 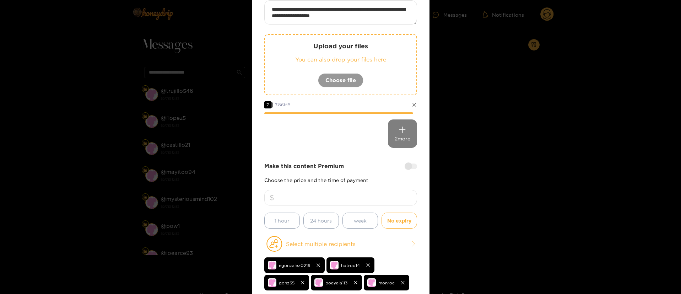 What do you see at coordinates (283, 104) in the screenshot?
I see `span: 7.86 MB` at bounding box center [283, 104].